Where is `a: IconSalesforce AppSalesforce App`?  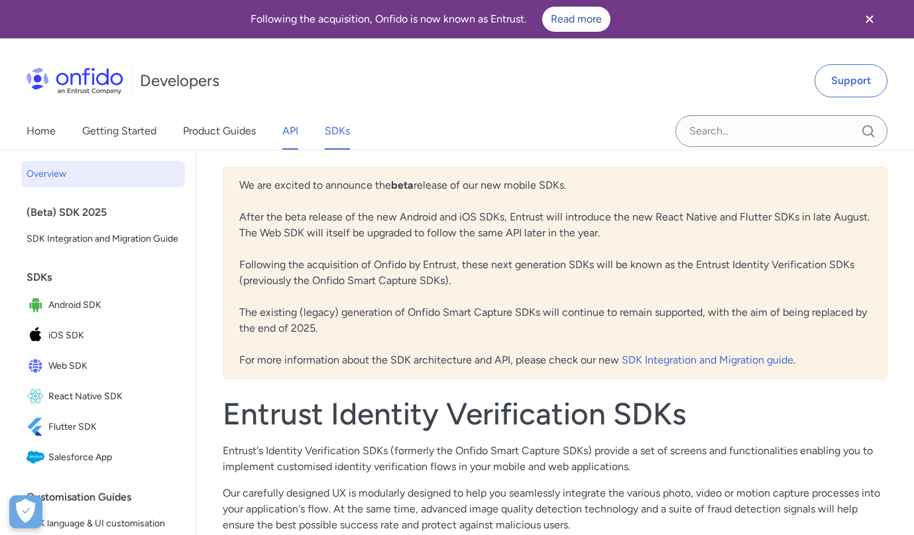
a: IconSalesforce AppSalesforce App is located at coordinates (103, 458).